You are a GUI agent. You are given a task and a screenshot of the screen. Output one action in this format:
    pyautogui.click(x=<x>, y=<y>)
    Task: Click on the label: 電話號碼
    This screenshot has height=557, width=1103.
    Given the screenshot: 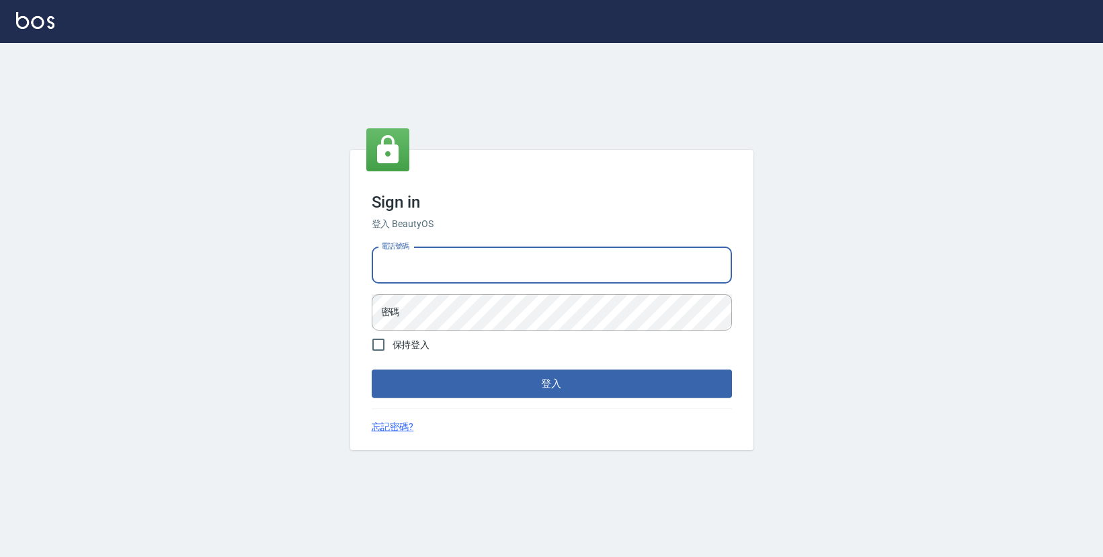 What is the action you would take?
    pyautogui.click(x=395, y=246)
    